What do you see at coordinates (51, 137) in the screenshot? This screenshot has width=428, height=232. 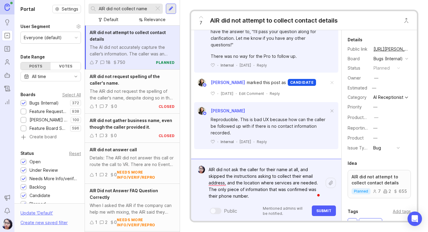 I see `a: Create board` at bounding box center [51, 137].